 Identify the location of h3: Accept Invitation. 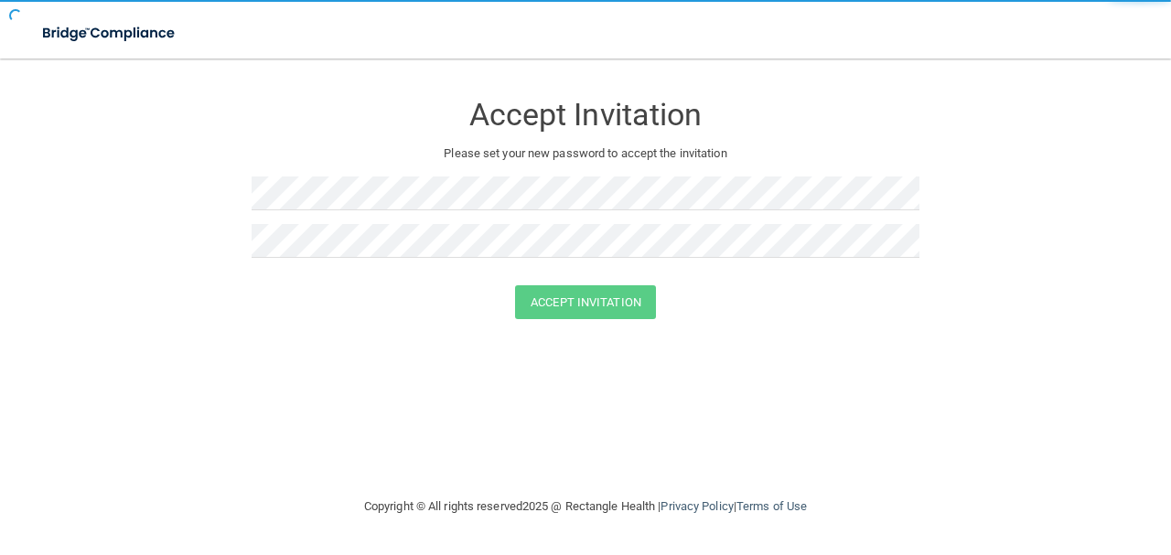
(586, 114).